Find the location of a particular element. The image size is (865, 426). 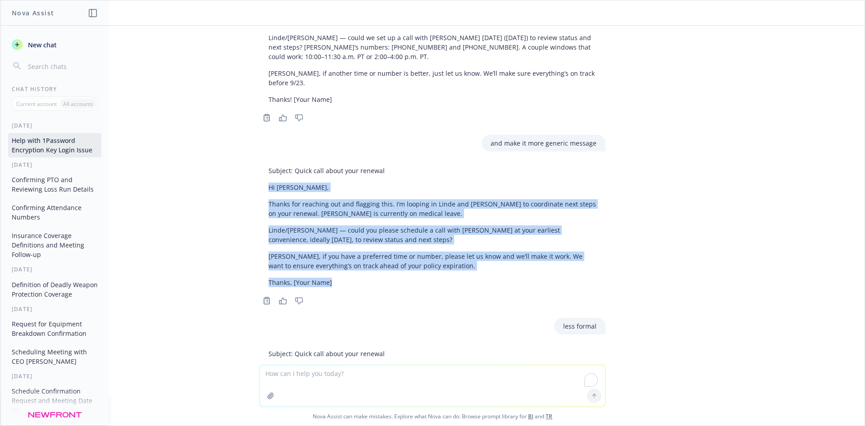

button: Confirming PTO and Reviewing Loss Run Details is located at coordinates (55, 184).